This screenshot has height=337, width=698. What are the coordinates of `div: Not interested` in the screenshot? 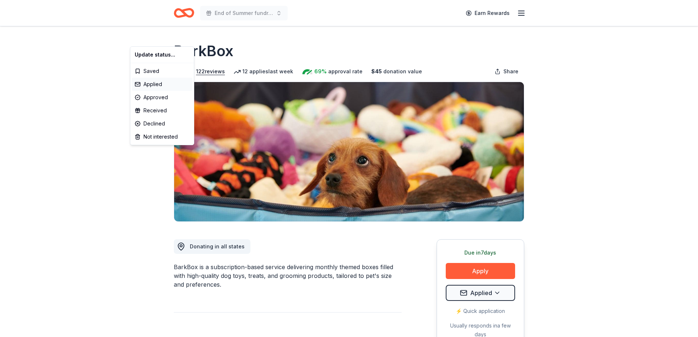 It's located at (162, 137).